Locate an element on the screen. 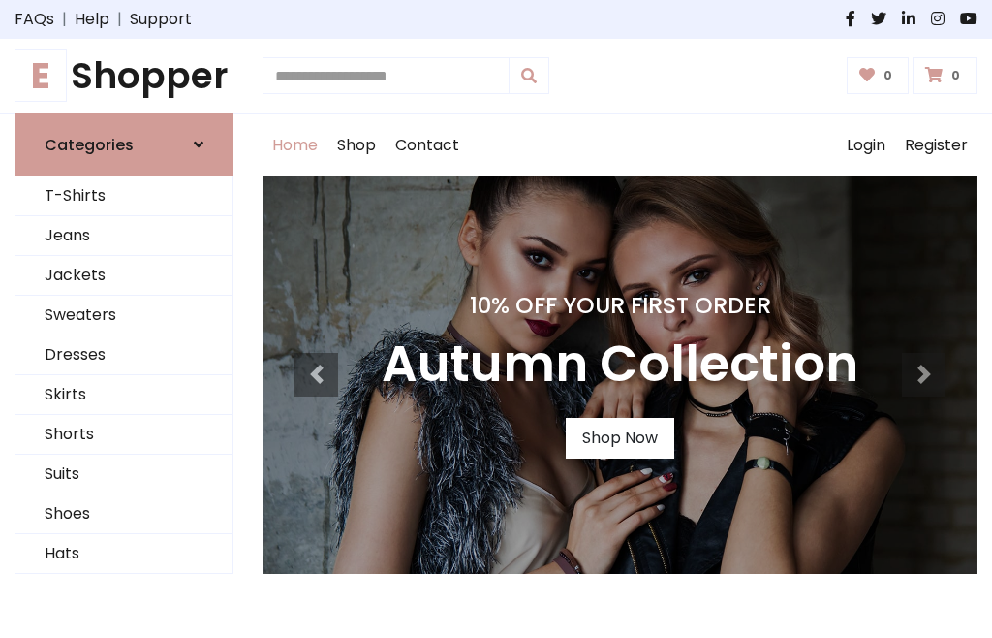  a: Home is located at coordinates (295, 145).